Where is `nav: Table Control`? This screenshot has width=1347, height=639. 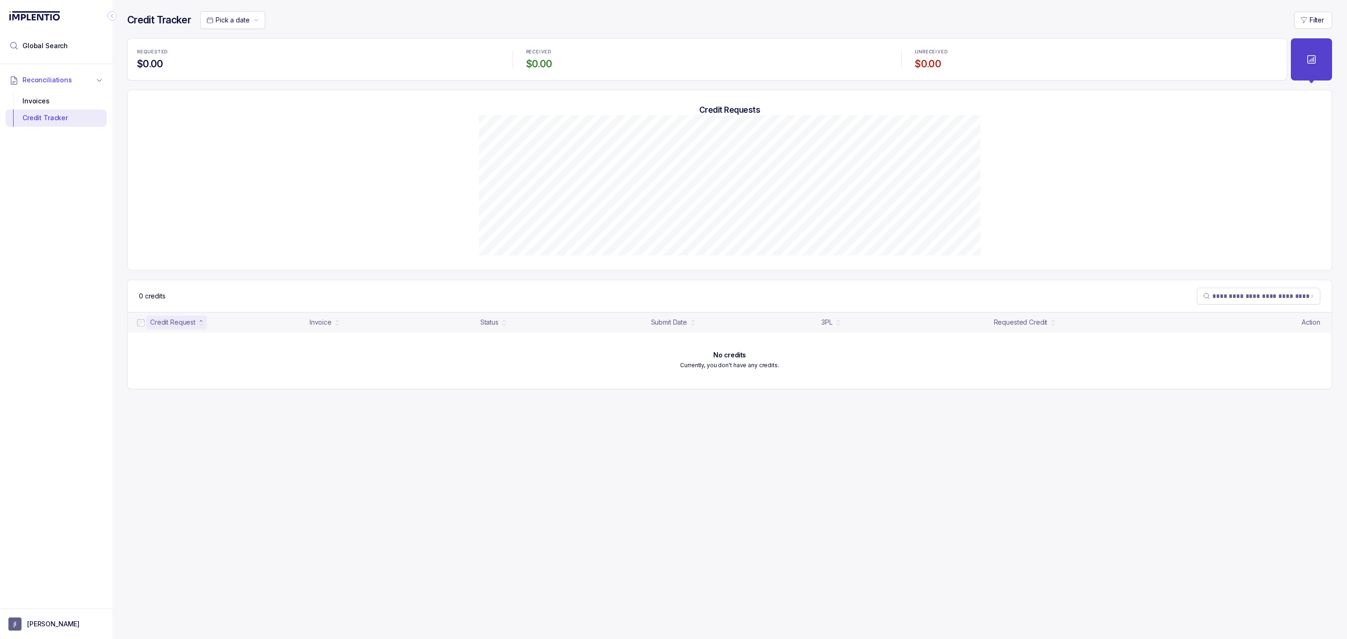
nav: Table Control is located at coordinates (729, 296).